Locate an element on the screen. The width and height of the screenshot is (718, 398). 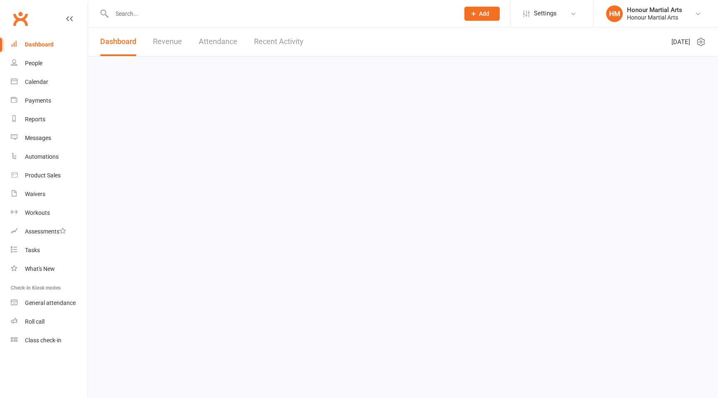
a: Assessments is located at coordinates (49, 232).